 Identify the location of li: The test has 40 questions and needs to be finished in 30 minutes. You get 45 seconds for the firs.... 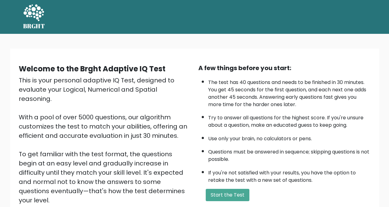
(290, 92).